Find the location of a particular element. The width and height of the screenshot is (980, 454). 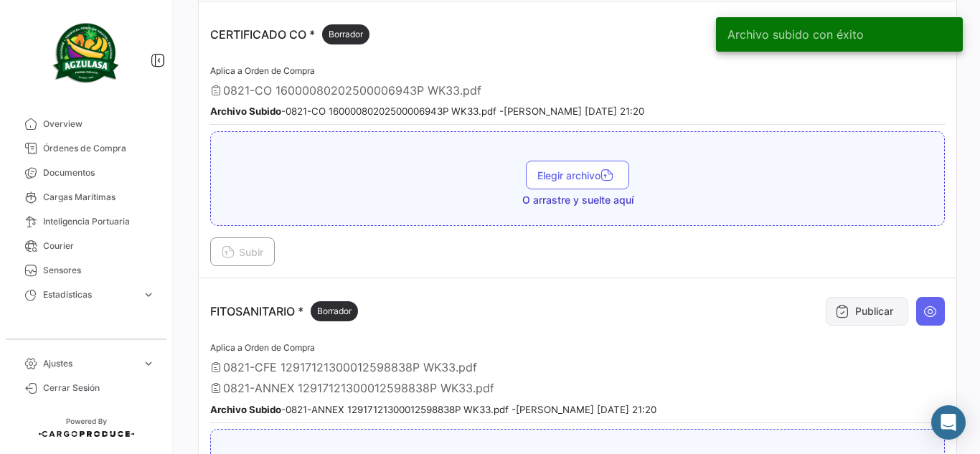

button: Publicar is located at coordinates (867, 311).